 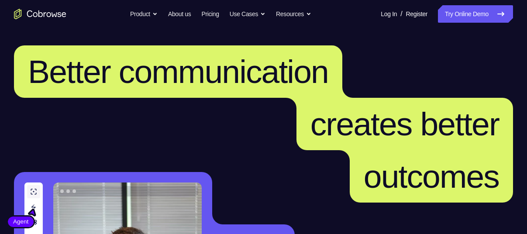 I want to click on button: Resources, so click(x=293, y=14).